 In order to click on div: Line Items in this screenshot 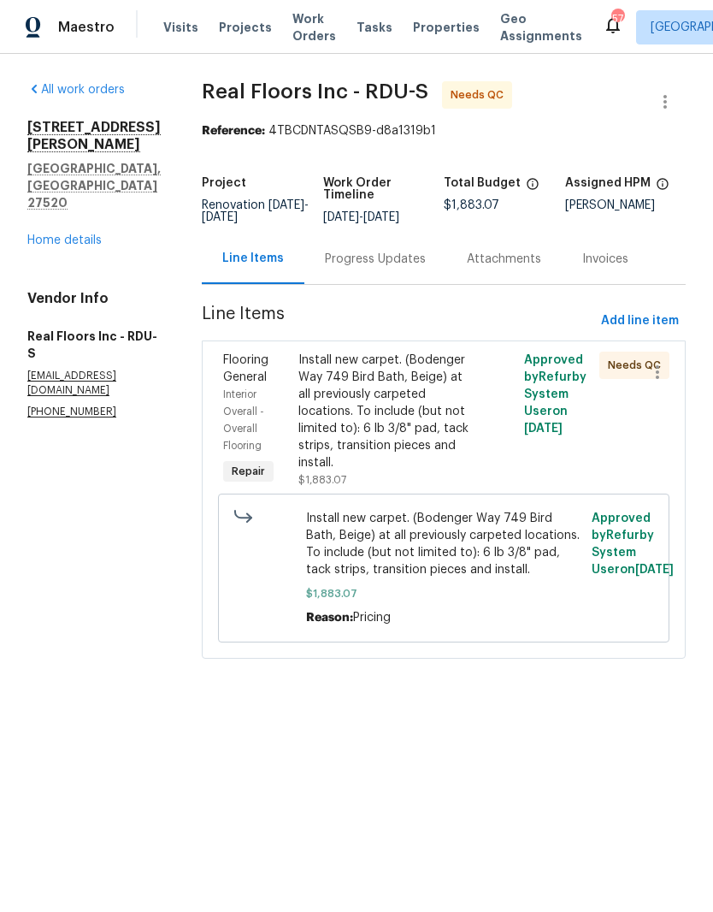, I will do `click(253, 258)`.